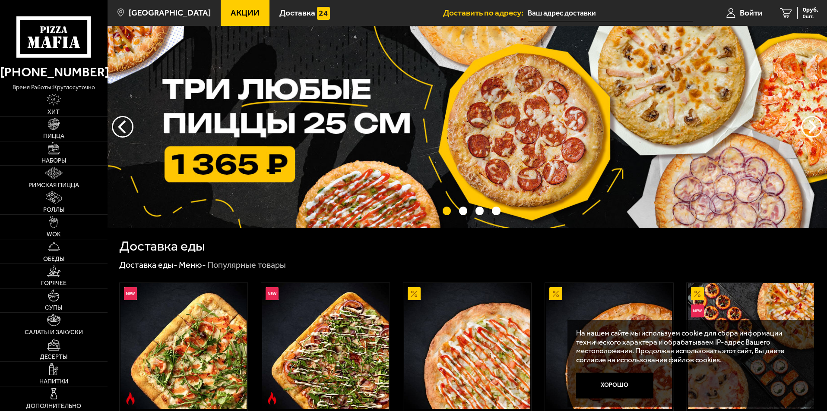  I want to click on input: Ваш адрес доставки, so click(610, 13).